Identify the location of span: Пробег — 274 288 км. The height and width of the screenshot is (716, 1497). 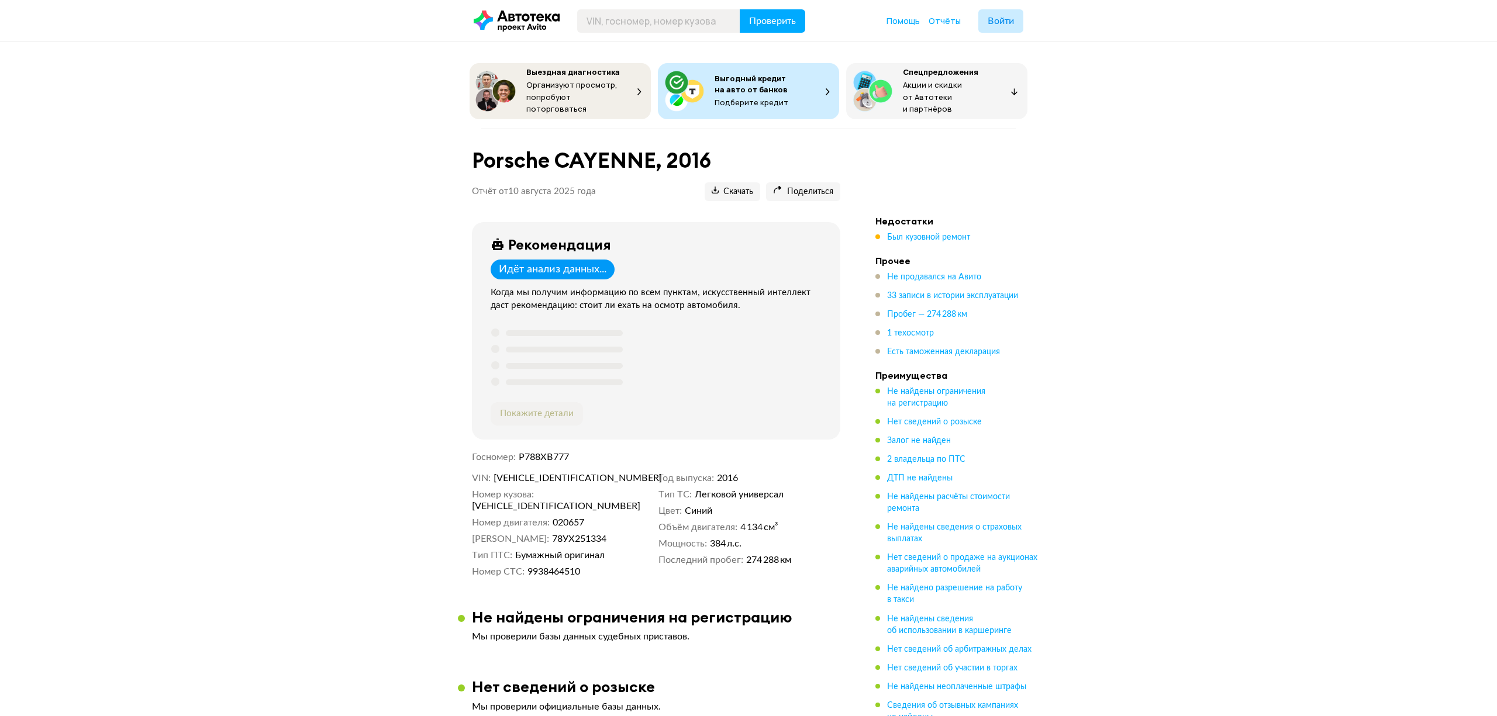
(927, 315).